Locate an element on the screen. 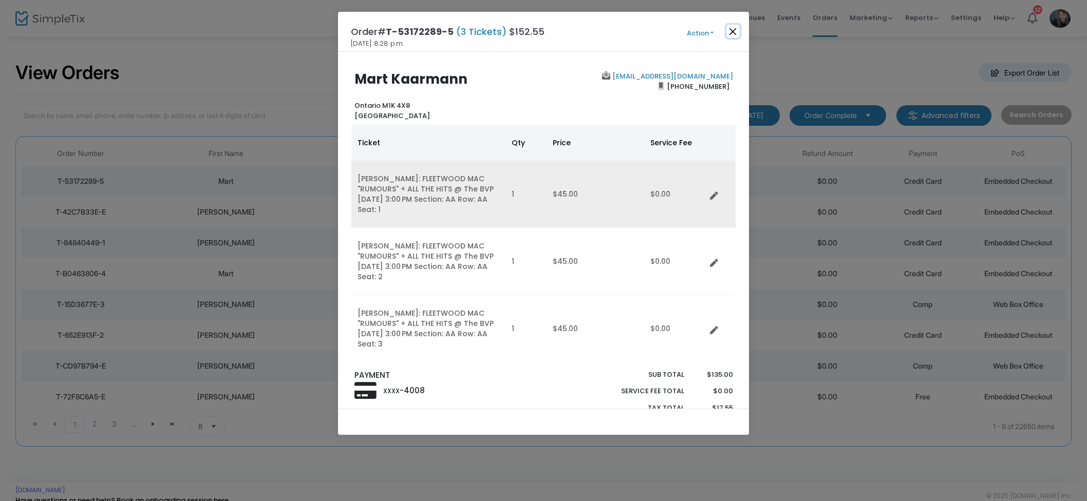 This screenshot has width=1087, height=501. p: Sub total is located at coordinates (641, 375).